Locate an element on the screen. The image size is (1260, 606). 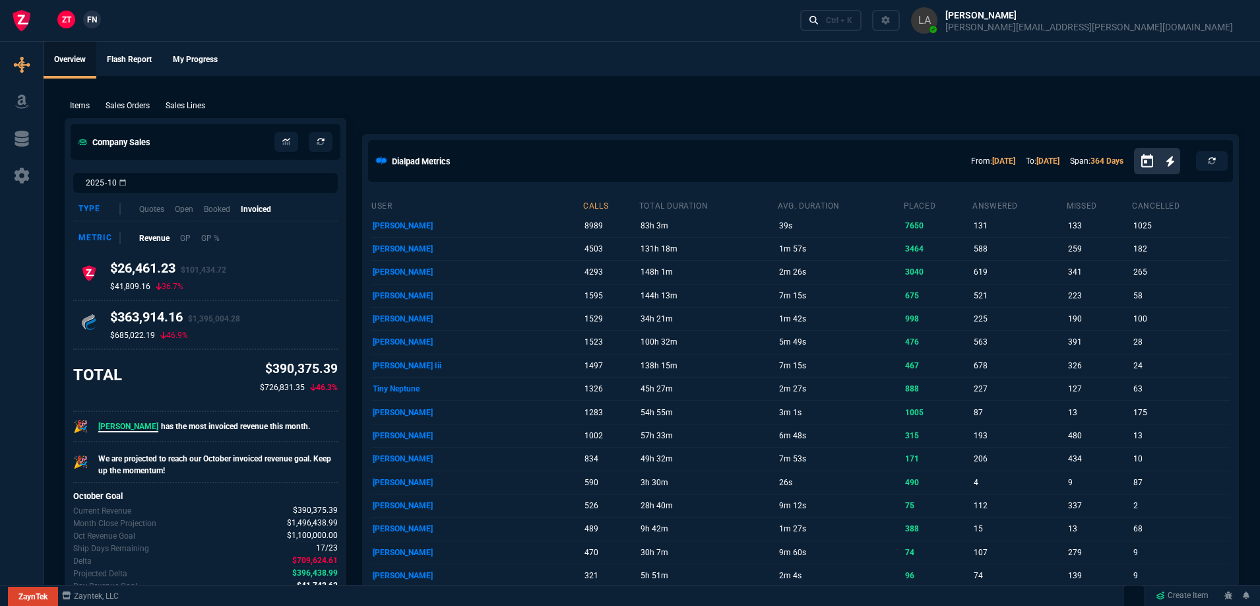
p: 68 is located at coordinates (1181, 529).